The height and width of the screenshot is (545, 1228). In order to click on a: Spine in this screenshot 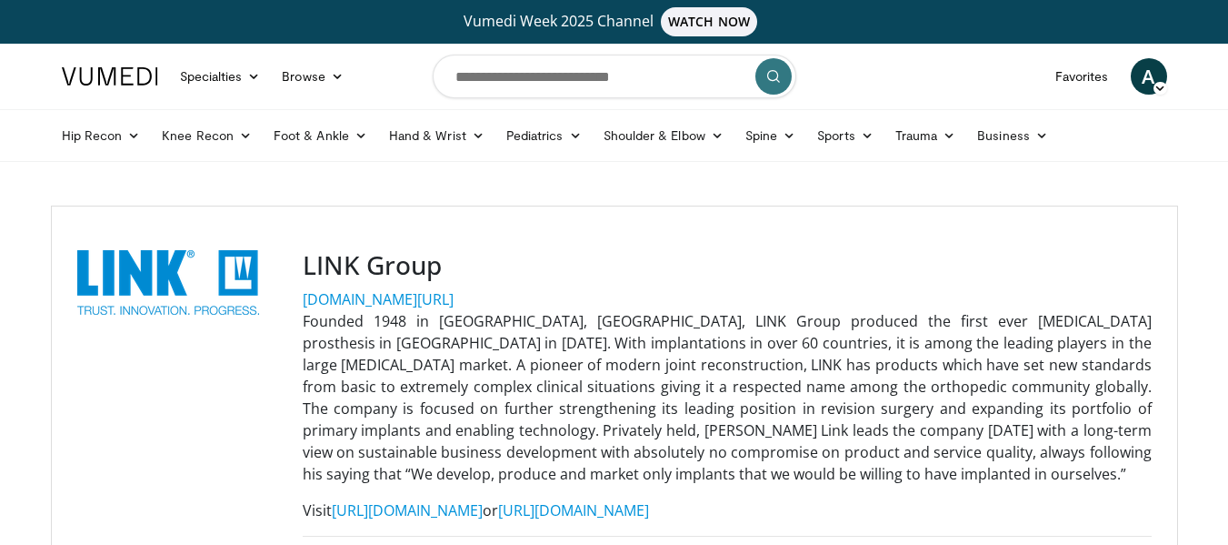, I will do `click(770, 135)`.